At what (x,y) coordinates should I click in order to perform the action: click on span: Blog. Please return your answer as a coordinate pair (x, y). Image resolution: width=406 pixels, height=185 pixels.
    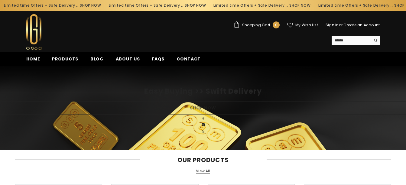
    Looking at the image, I should click on (97, 59).